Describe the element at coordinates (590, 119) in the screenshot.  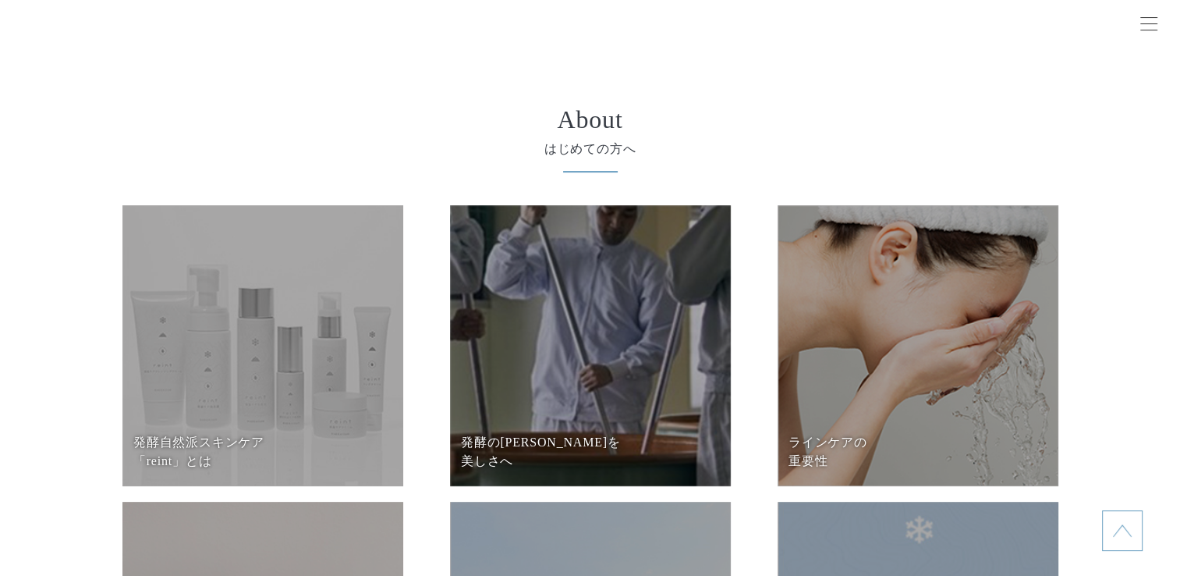
I see `h2: About` at that location.